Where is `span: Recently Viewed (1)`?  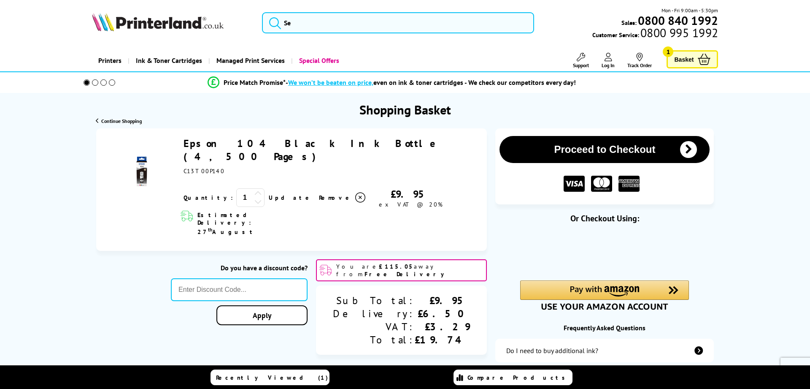
span: Recently Viewed (1) is located at coordinates (272, 377).